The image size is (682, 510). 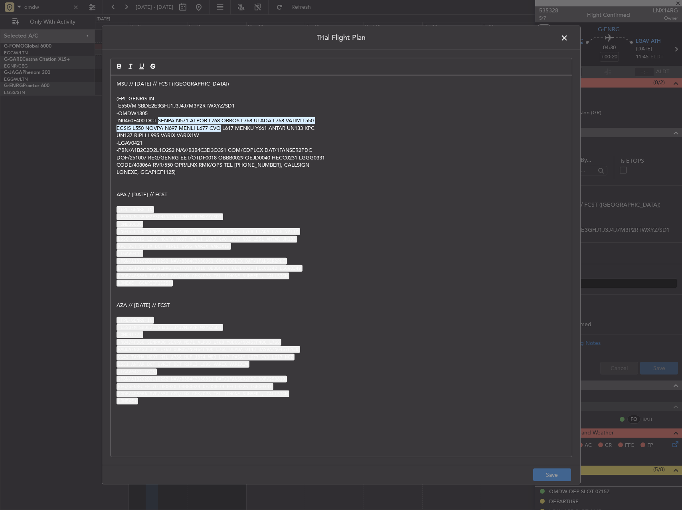 What do you see at coordinates (341, 157) in the screenshot?
I see `p: DOF/251007 REG/GENRG EET/OTDF0018 OBBB0029 OEJD0040 HECC0231 LGGG0331` at bounding box center [341, 157].